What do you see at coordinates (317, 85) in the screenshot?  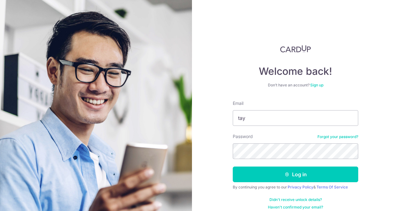 I see `a: Sign up` at bounding box center [317, 85].